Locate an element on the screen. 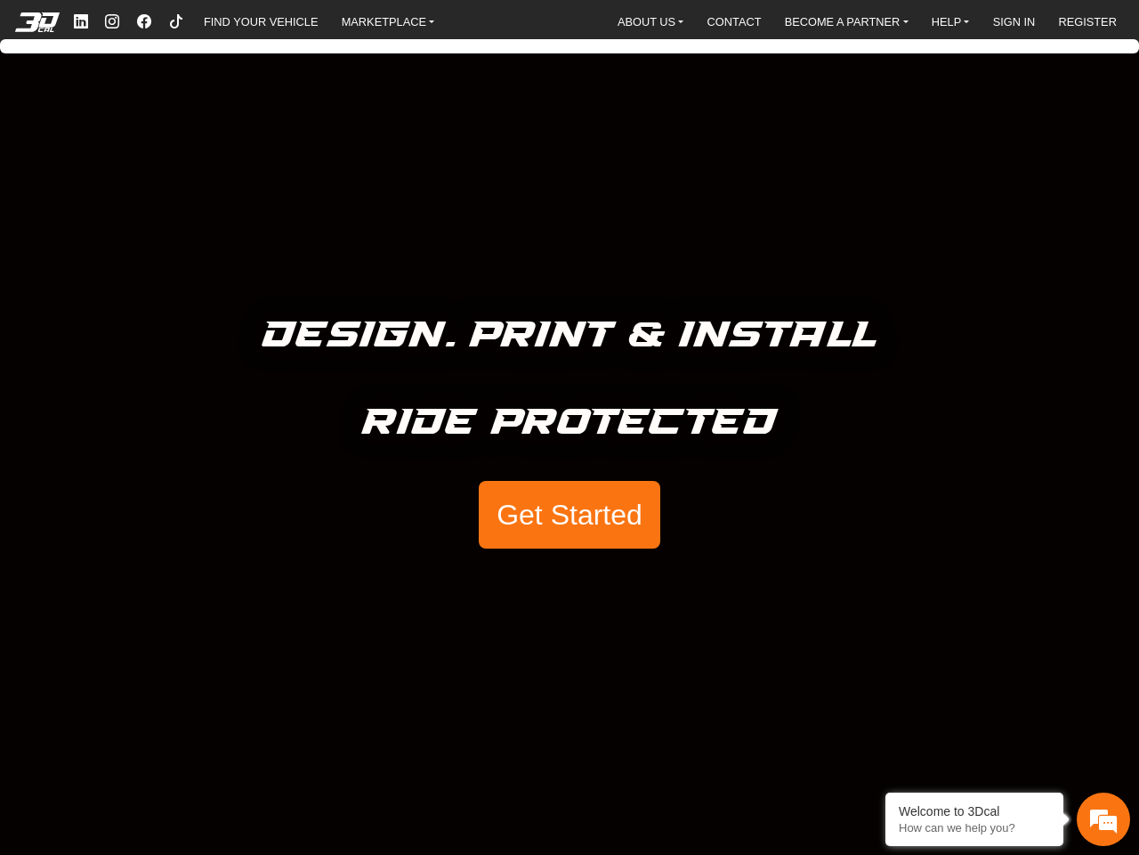 The height and width of the screenshot is (855, 1139). h5: Design. Print & Install is located at coordinates (570, 336).